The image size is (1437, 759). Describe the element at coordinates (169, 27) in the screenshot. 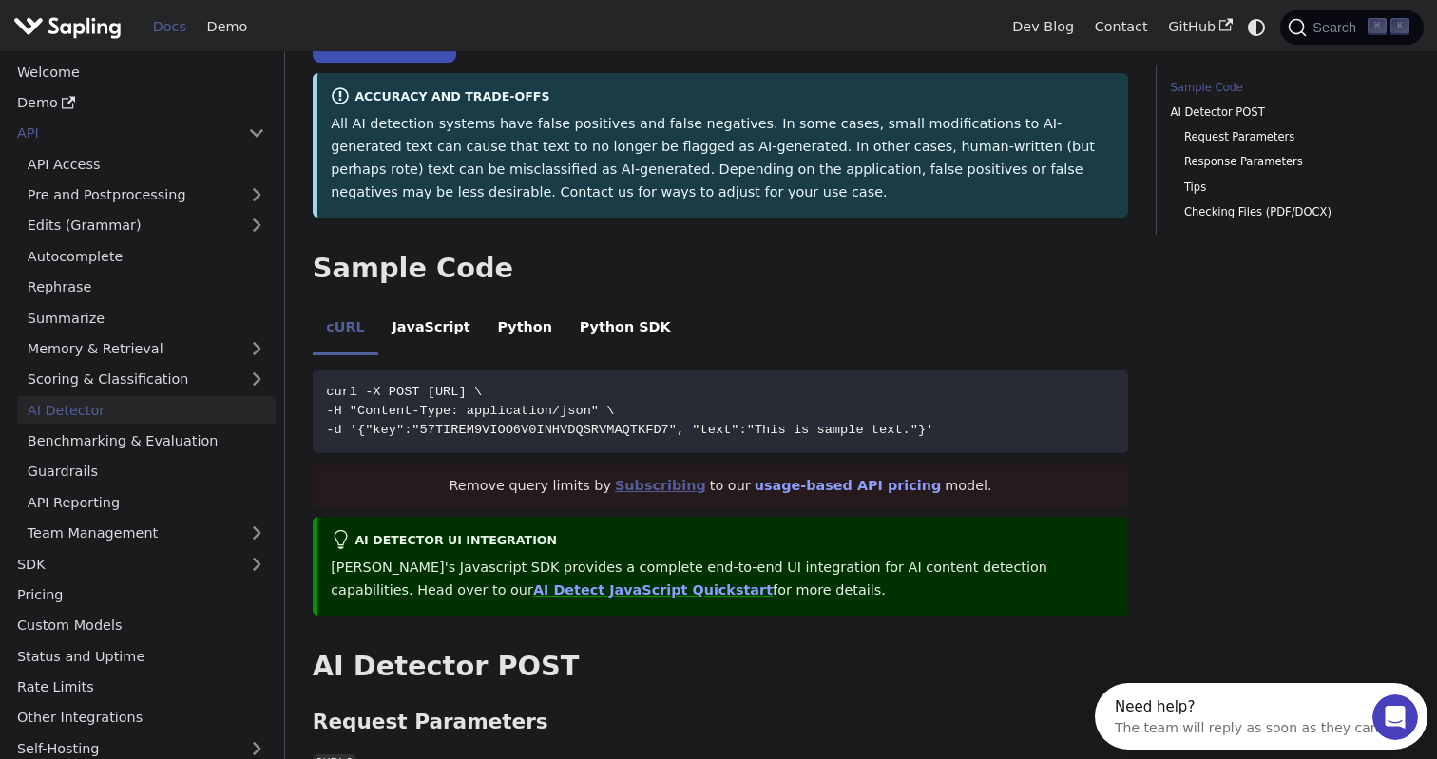

I see `a: Docs` at that location.